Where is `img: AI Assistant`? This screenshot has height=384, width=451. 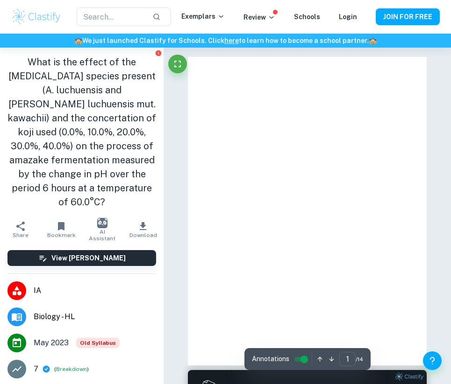
img: AI Assistant is located at coordinates (102, 223).